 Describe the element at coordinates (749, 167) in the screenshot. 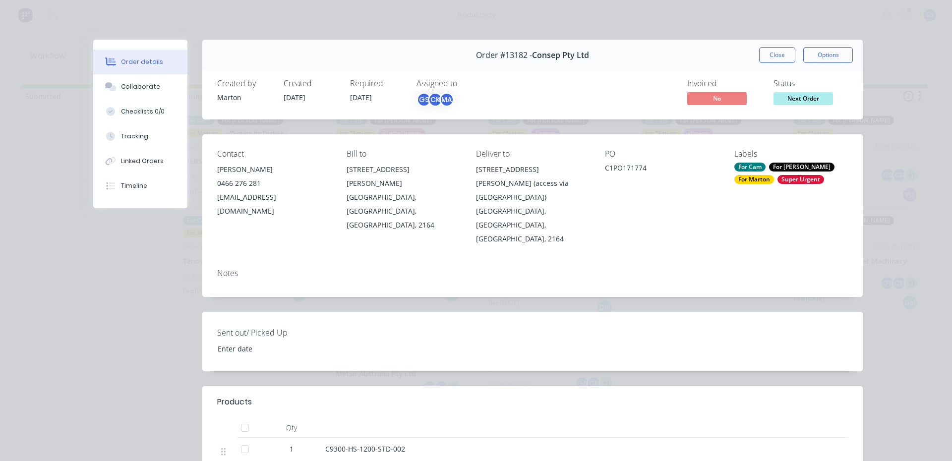

I see `div: For Cam` at that location.